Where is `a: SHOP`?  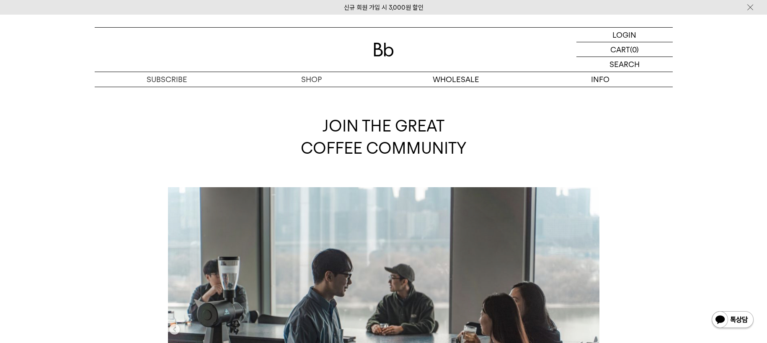
a: SHOP is located at coordinates (311, 79).